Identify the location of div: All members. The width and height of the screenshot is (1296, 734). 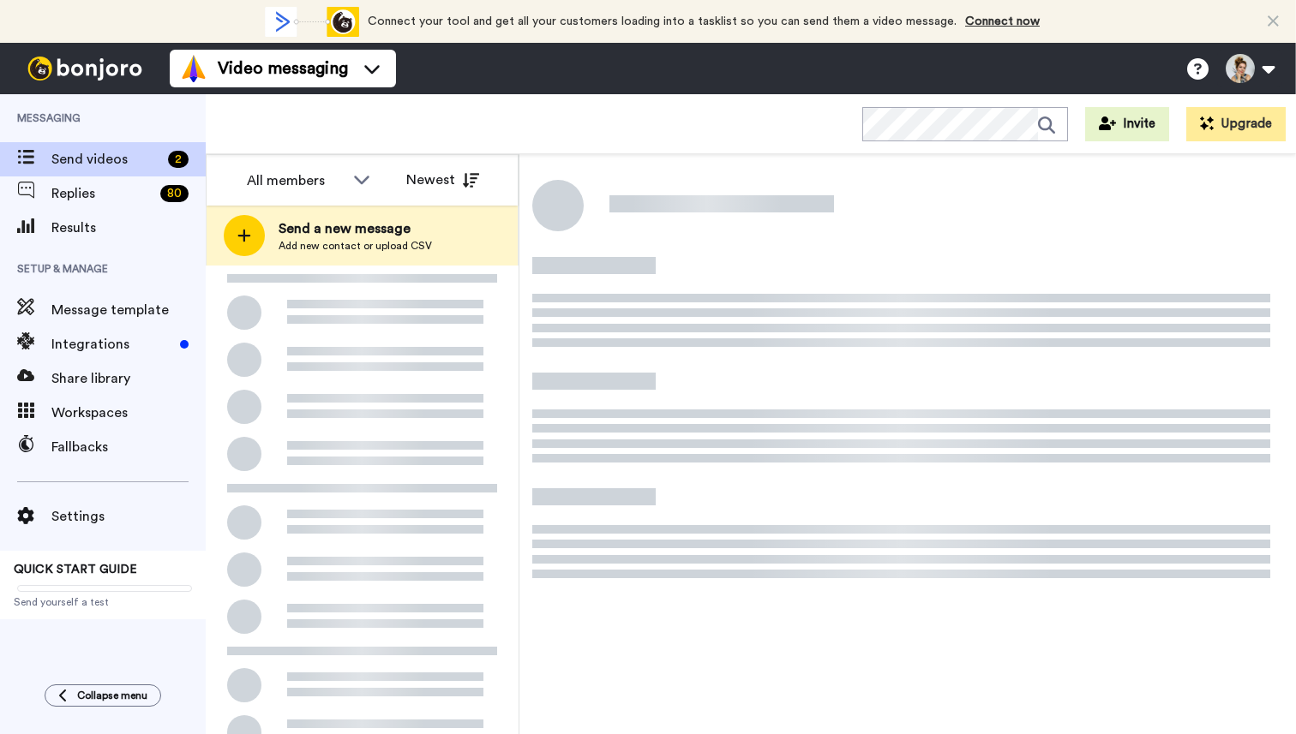
(296, 181).